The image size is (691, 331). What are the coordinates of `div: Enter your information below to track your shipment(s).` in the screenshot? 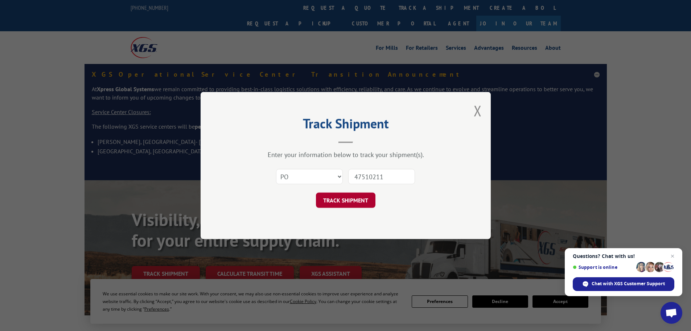 It's located at (346, 154).